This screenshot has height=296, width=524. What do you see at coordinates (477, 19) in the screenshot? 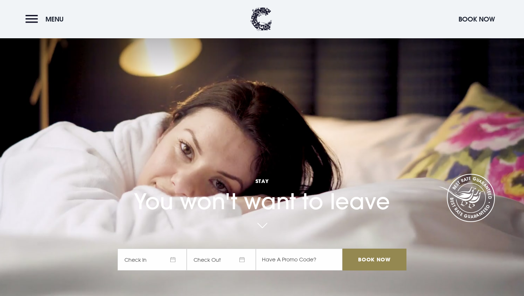
I see `button: Book Now` at bounding box center [477, 19].